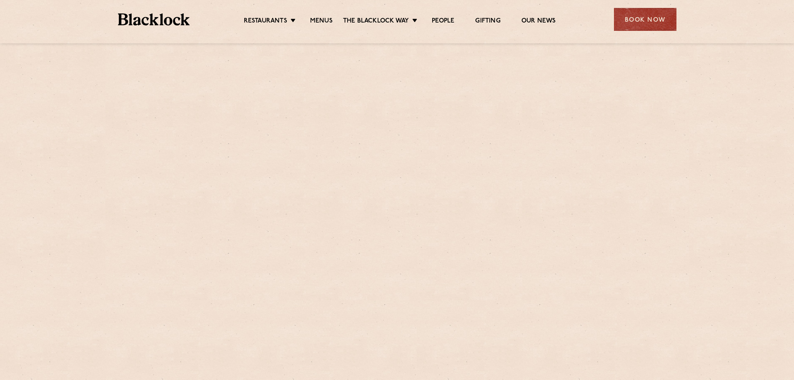  What do you see at coordinates (538, 22) in the screenshot?
I see `a: Our News` at bounding box center [538, 22].